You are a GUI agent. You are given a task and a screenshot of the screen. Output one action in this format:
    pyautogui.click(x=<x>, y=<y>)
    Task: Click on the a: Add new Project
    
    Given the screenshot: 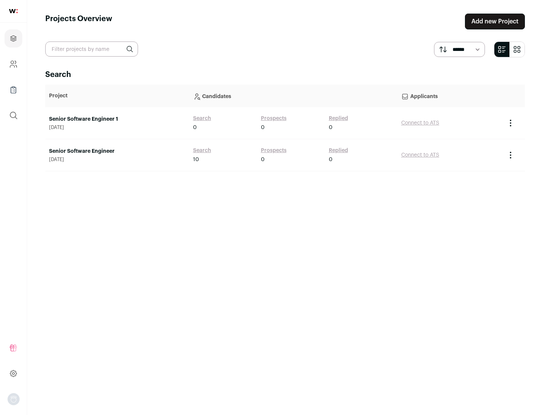 What is the action you would take?
    pyautogui.click(x=495, y=22)
    